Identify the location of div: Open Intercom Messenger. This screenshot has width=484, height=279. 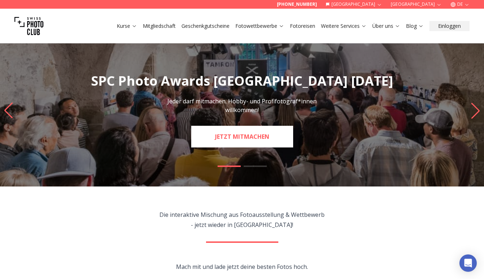
(468, 263).